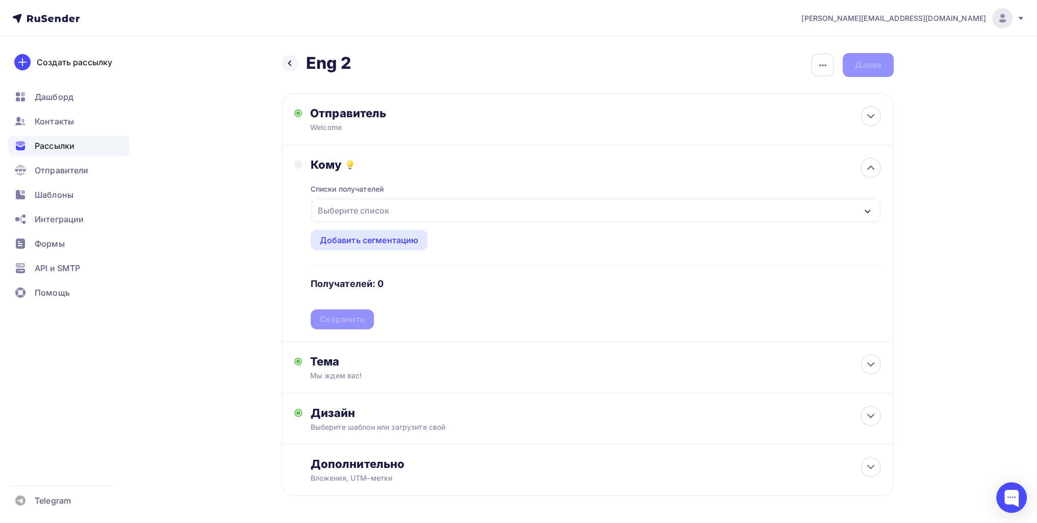 This screenshot has height=523, width=1037. I want to click on h2: Eng 2, so click(328, 63).